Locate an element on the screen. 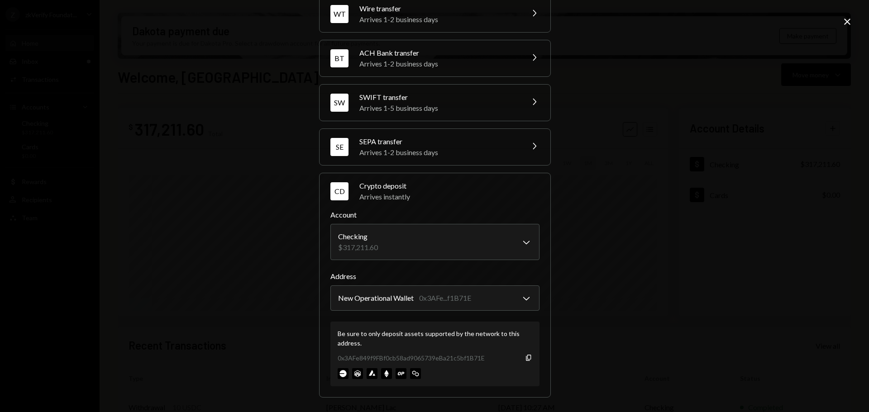  img: optimism-mainnet is located at coordinates (401, 374).